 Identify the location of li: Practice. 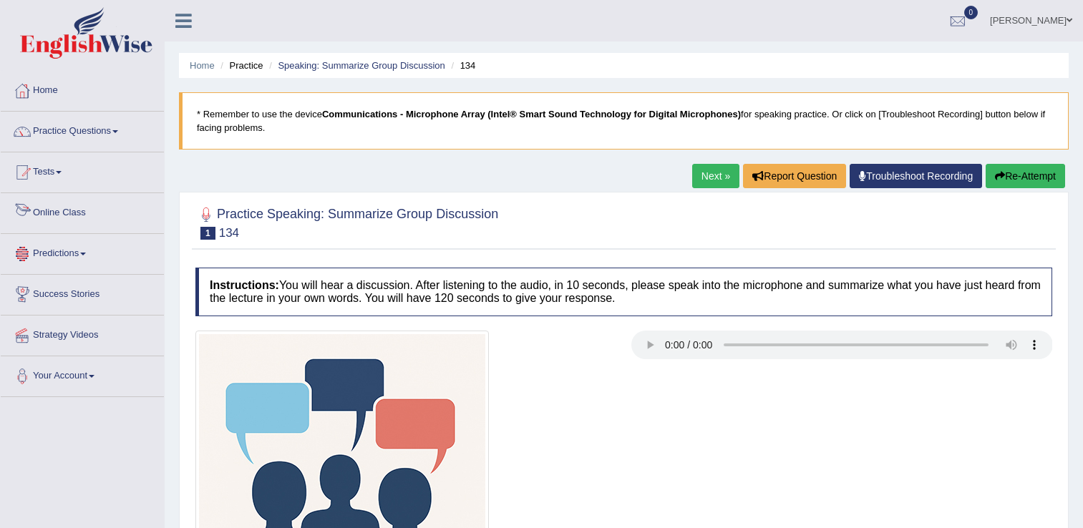
(240, 65).